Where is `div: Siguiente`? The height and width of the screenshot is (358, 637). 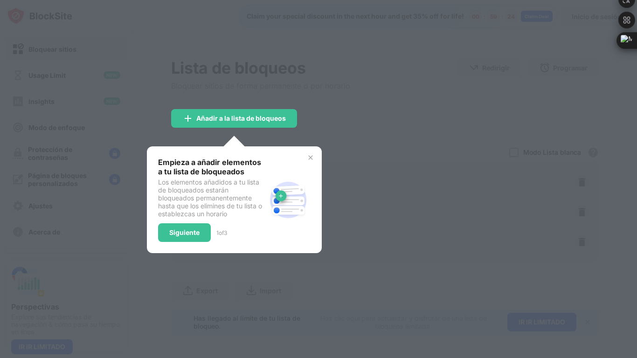 div: Siguiente is located at coordinates (184, 233).